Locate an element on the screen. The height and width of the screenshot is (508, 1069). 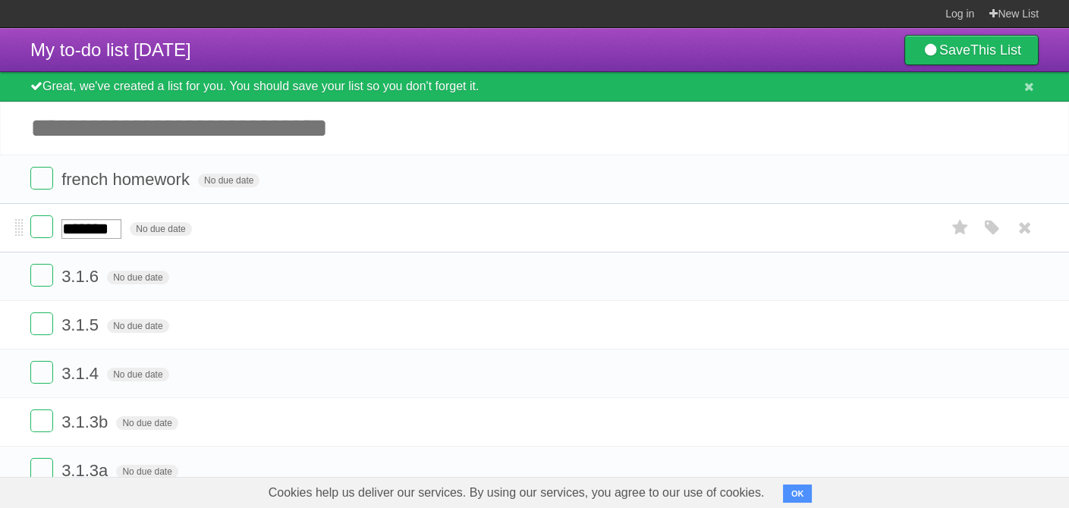
span: french homework is located at coordinates (127, 179).